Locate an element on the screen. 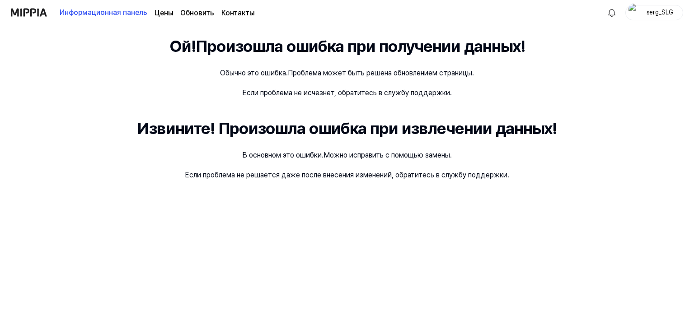  ya-tr-span: Информационная панель is located at coordinates (103, 13).